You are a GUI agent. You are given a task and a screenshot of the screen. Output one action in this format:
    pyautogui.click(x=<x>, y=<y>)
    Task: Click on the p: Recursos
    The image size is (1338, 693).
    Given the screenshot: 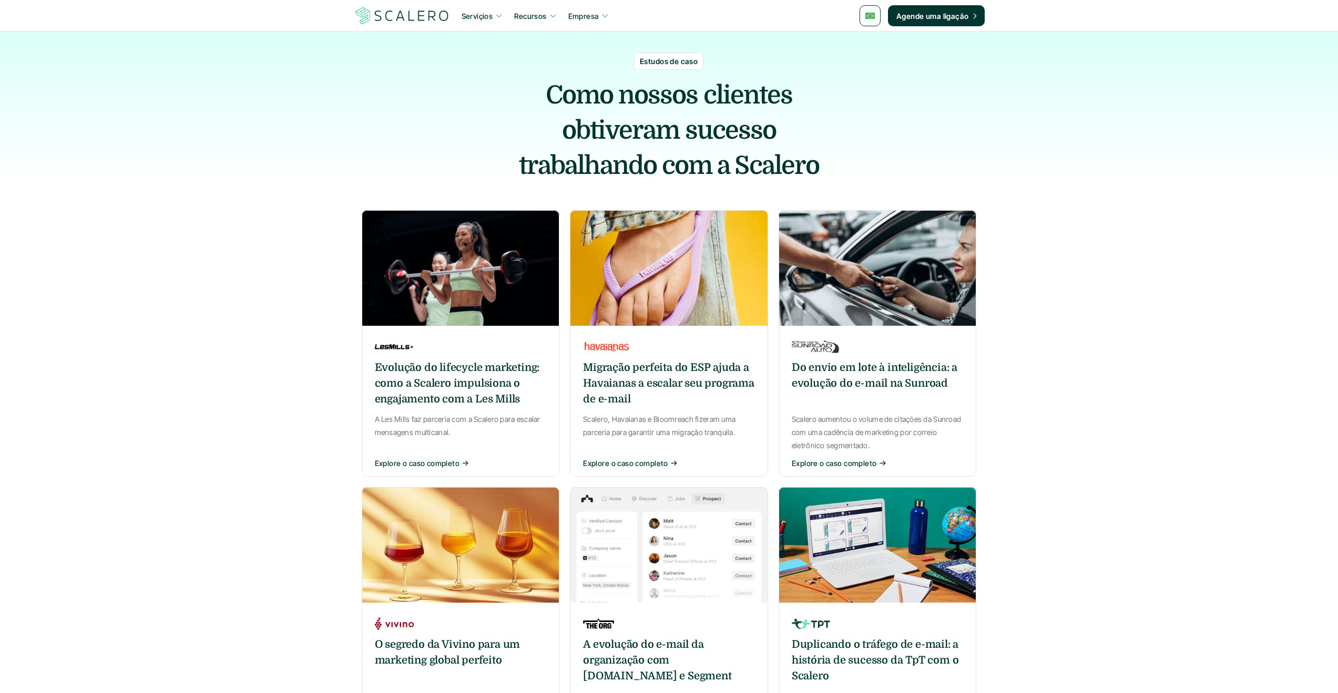 What is the action you would take?
    pyautogui.click(x=530, y=16)
    